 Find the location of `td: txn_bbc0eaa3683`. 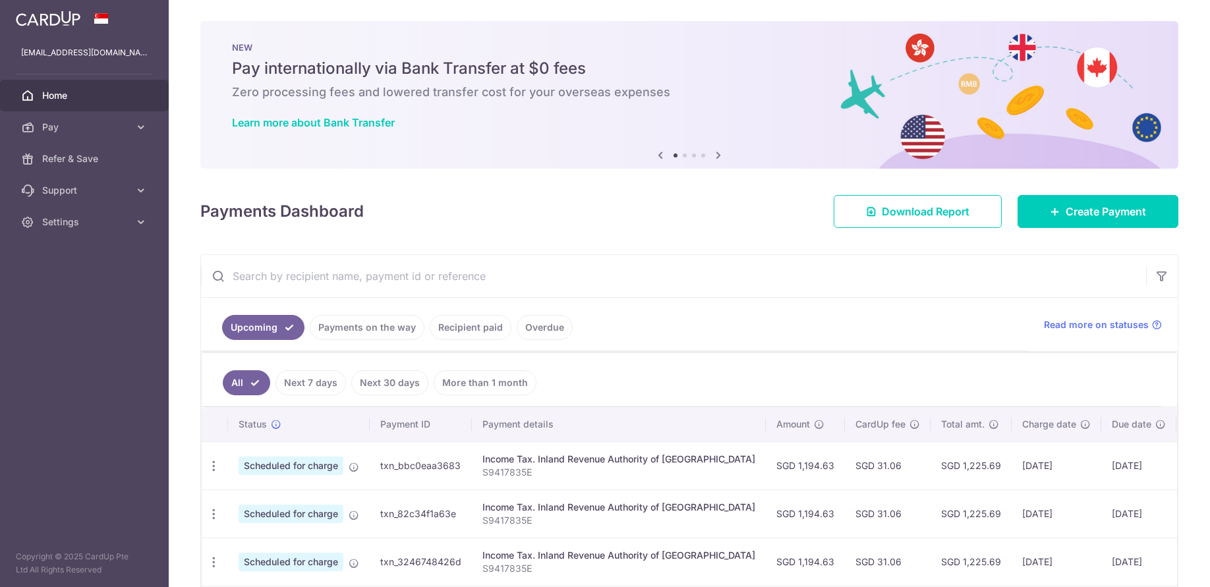

td: txn_bbc0eaa3683 is located at coordinates (420, 465).